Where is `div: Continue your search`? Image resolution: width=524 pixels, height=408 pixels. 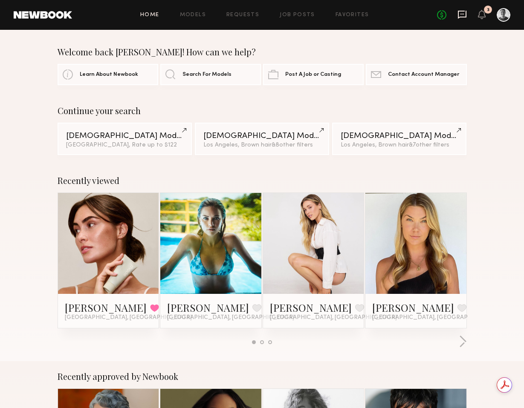 div: Continue your search is located at coordinates (262, 111).